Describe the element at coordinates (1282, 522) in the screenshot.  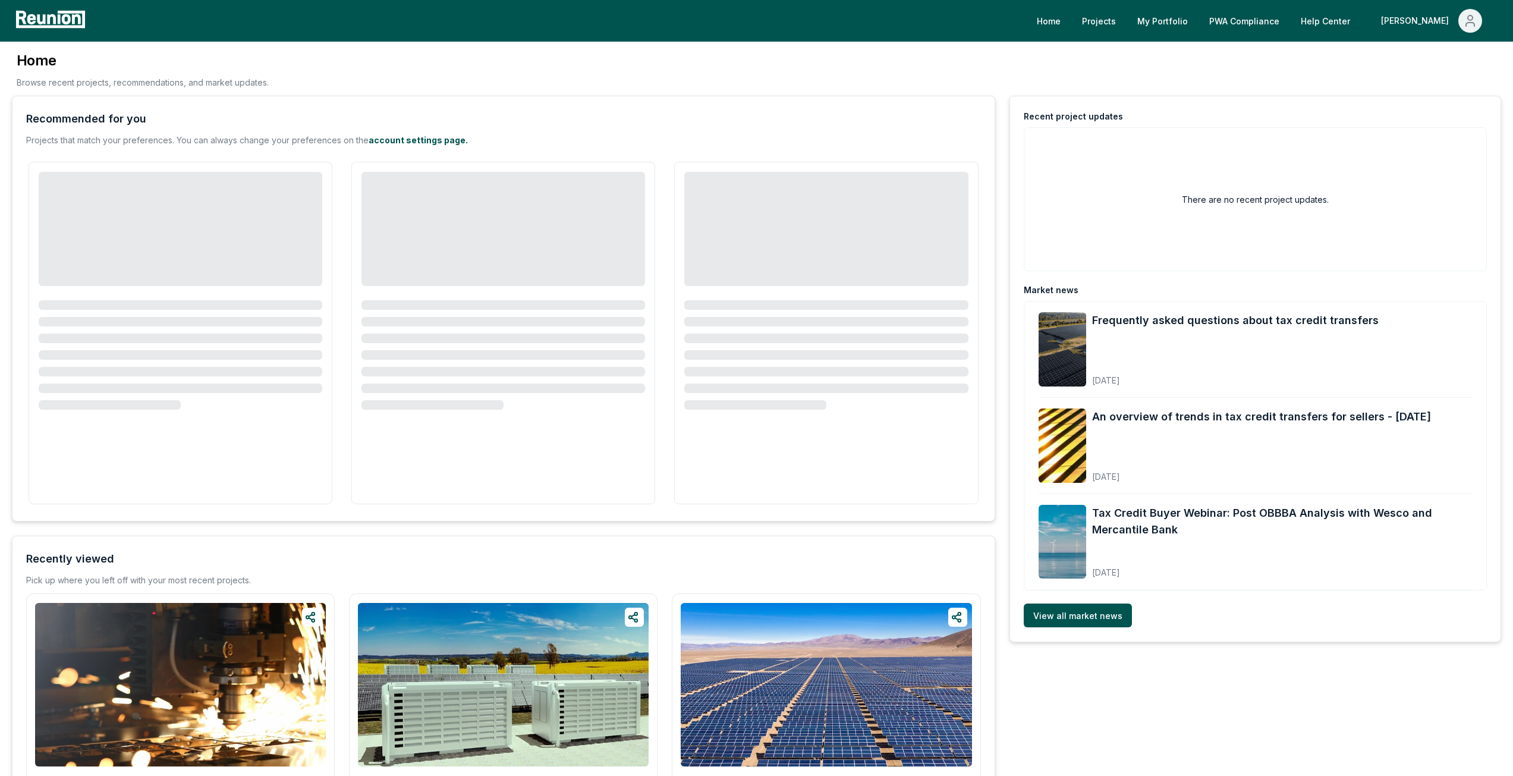
I see `h5: Tax Credit Buyer Webinar: Post OBBBA Analysis with Wesco and Mercantile Bank` at that location.